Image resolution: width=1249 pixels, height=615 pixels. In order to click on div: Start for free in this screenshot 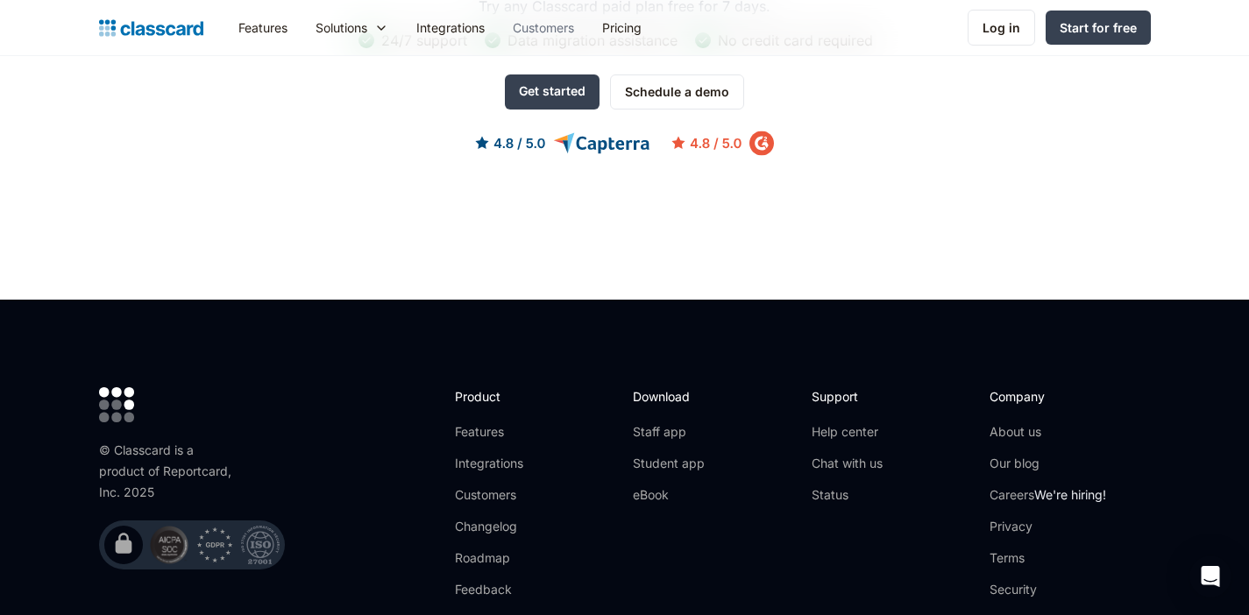, I will do `click(1098, 27)`.